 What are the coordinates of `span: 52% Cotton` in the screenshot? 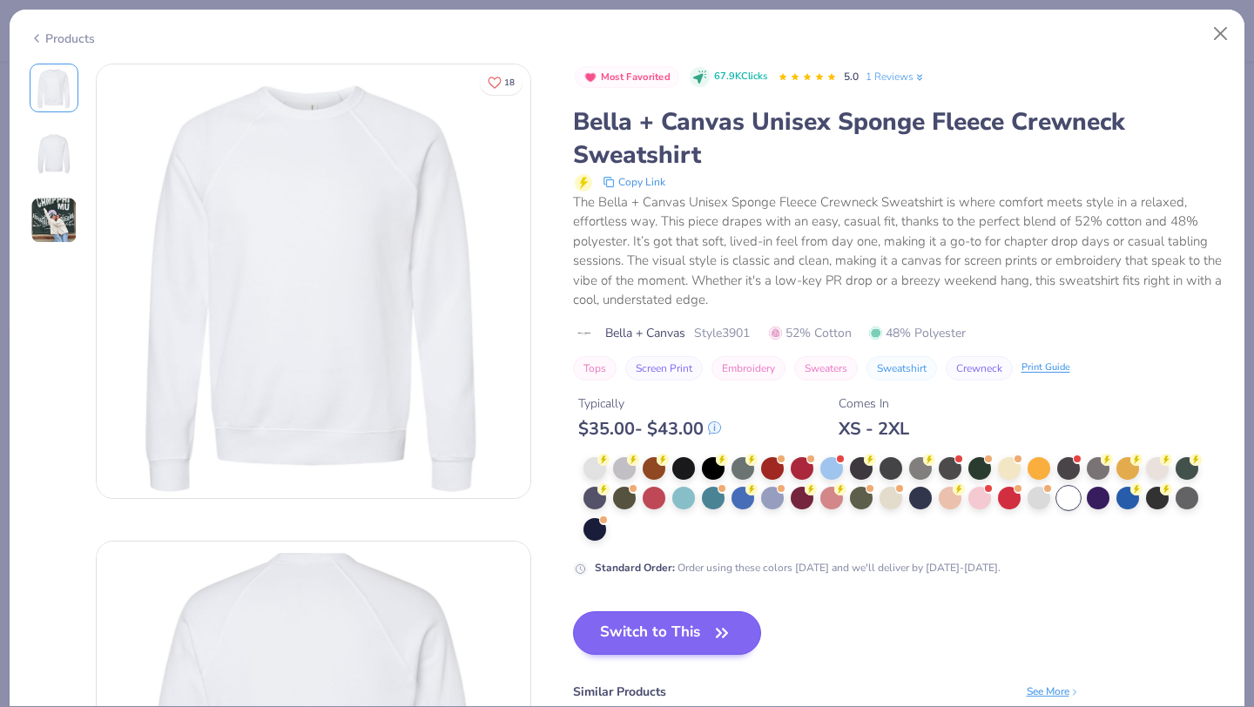 It's located at (810, 333).